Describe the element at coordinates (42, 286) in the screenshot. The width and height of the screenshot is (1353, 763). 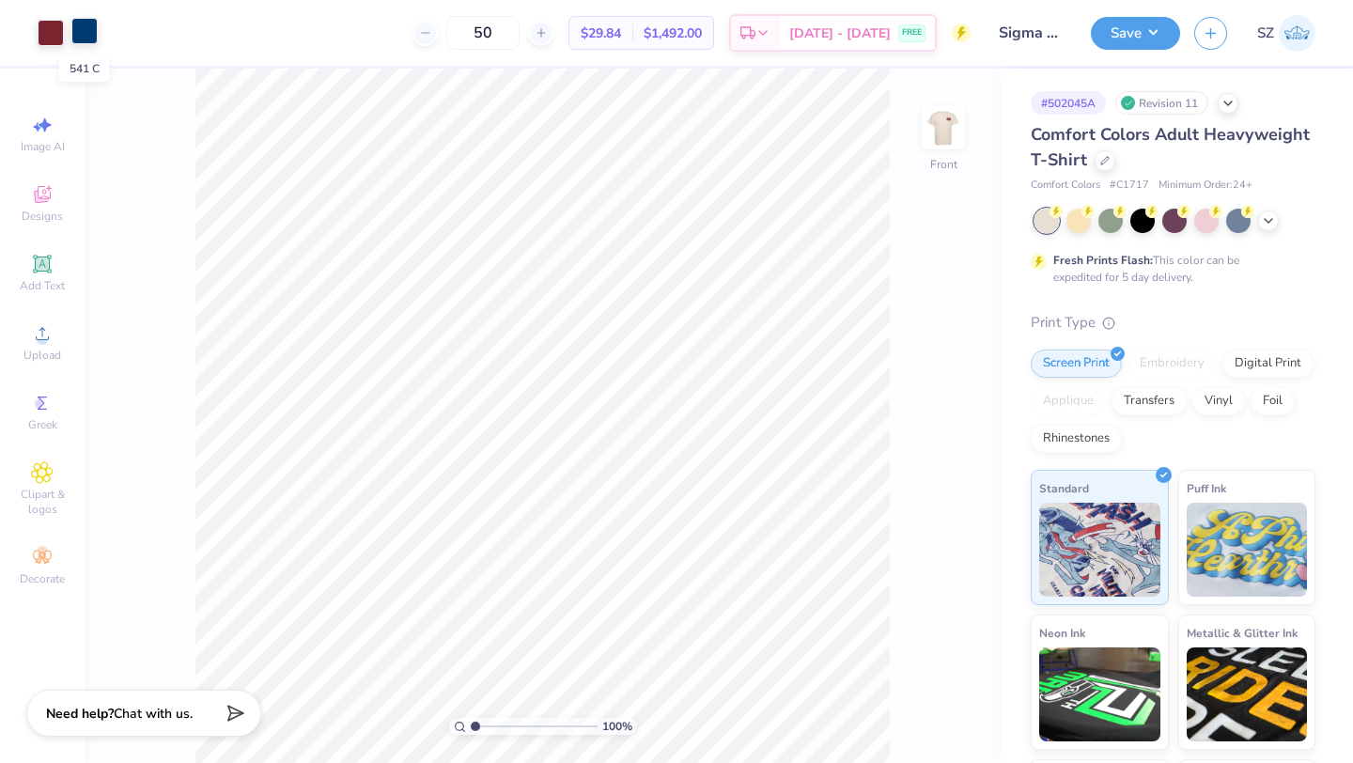
I see `span: Add Text` at that location.